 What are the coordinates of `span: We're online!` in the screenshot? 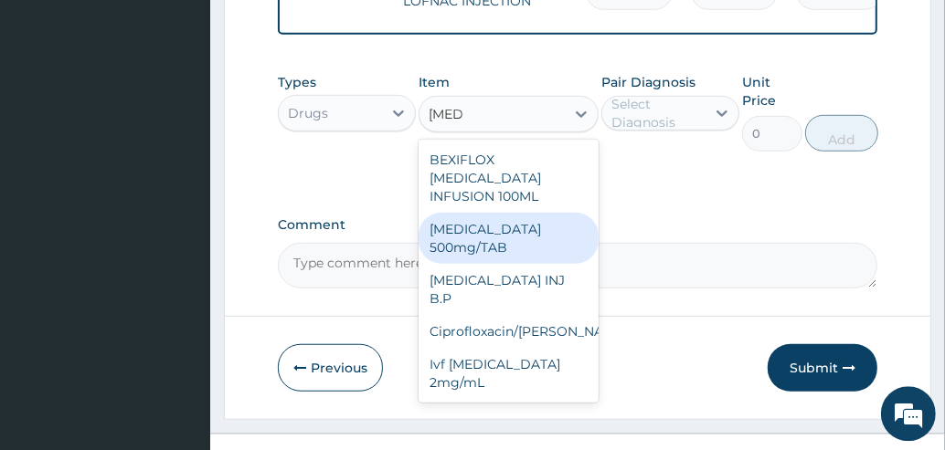 It's located at (179, 211).